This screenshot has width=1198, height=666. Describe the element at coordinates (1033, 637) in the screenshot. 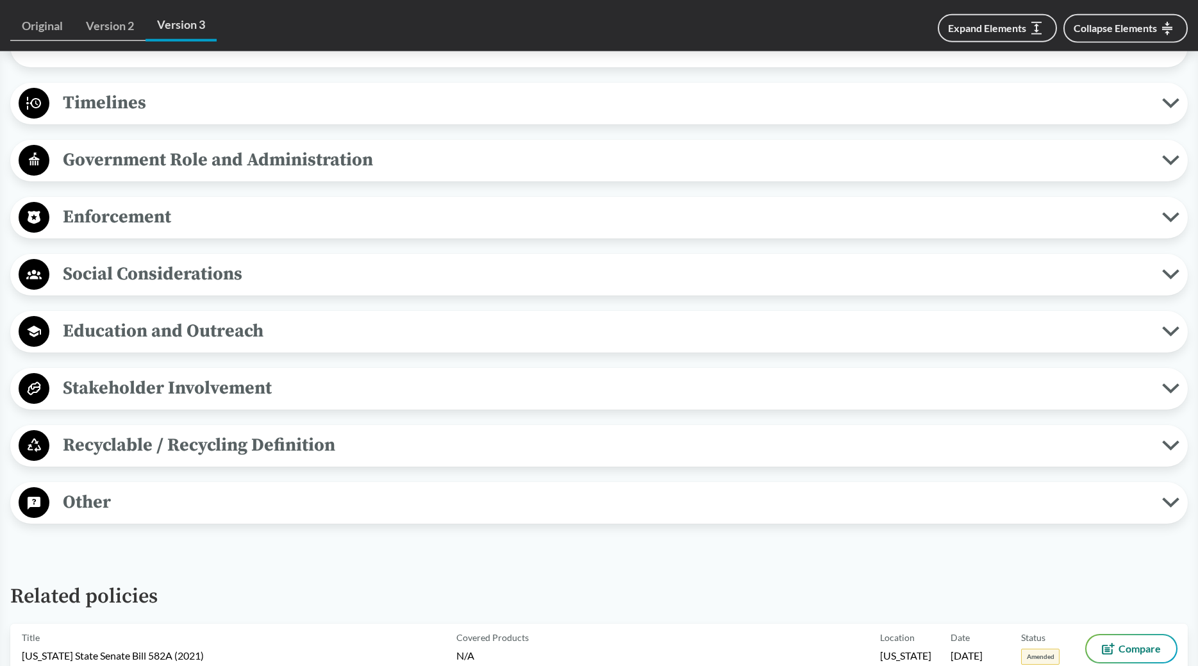

I see `span: Status` at that location.